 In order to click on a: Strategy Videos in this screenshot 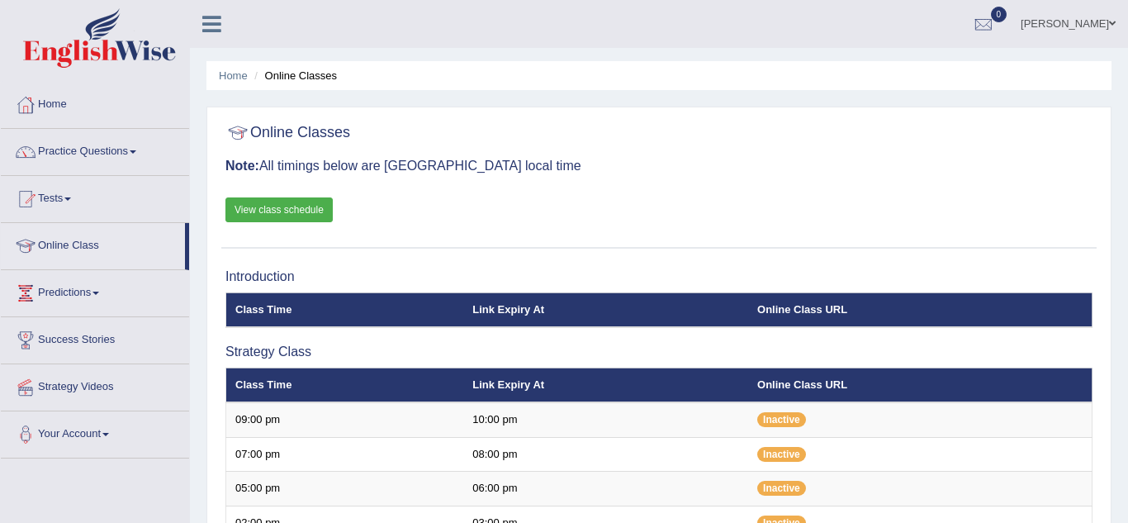, I will do `click(95, 385)`.